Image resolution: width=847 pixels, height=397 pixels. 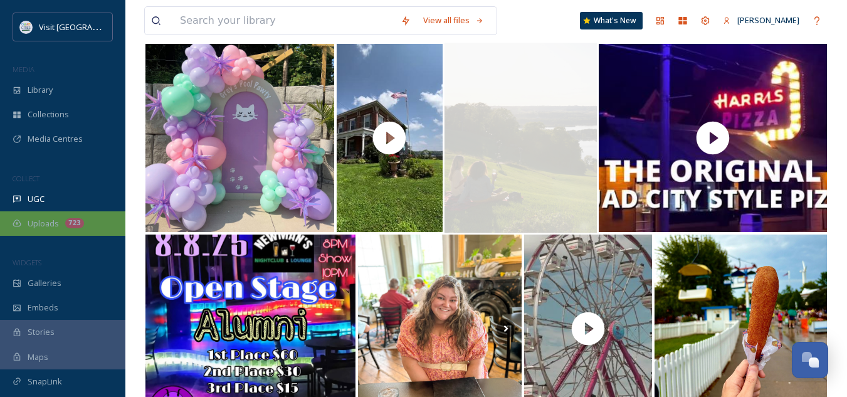 I want to click on input: Search your library, so click(x=284, y=21).